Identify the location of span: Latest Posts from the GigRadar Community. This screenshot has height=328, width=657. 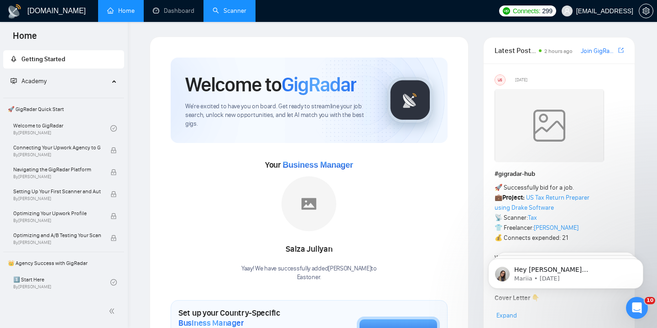
(515, 50).